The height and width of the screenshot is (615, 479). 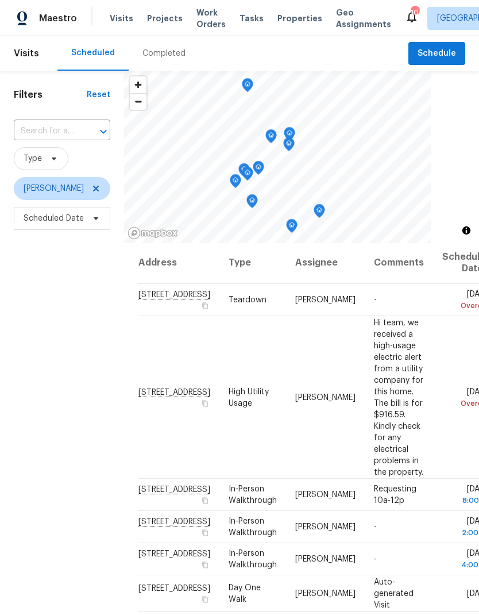 What do you see at coordinates (46, 131) in the screenshot?
I see `input: Search for an address...` at bounding box center [46, 131].